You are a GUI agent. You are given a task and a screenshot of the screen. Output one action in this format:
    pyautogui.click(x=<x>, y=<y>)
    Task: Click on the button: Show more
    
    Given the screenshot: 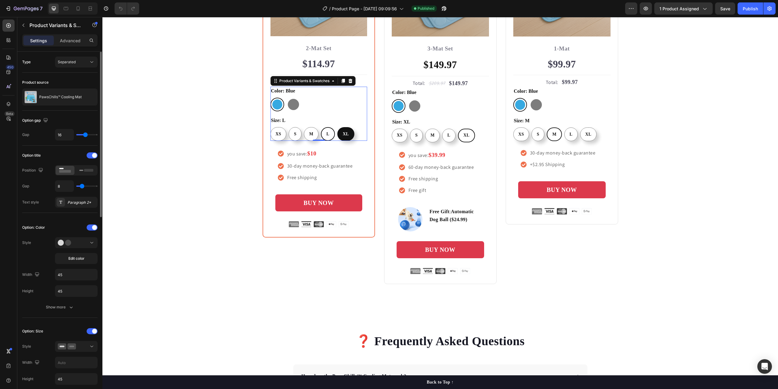 What is the action you would take?
    pyautogui.click(x=60, y=307)
    